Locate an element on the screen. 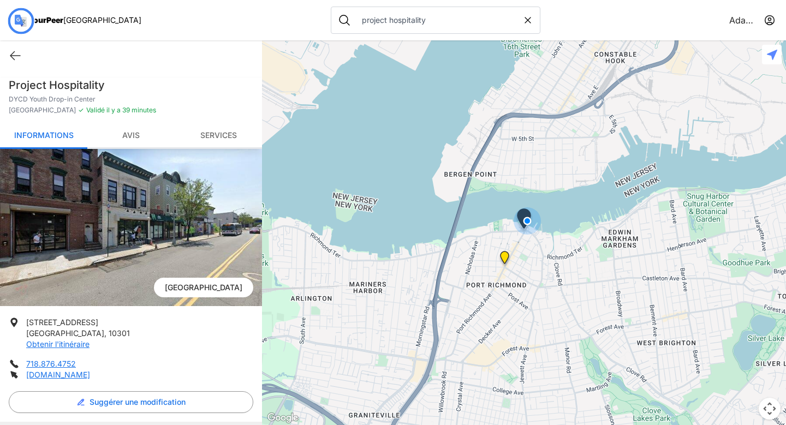 This screenshot has width=786, height=425. div: Vous êtes ici! is located at coordinates (527, 221).